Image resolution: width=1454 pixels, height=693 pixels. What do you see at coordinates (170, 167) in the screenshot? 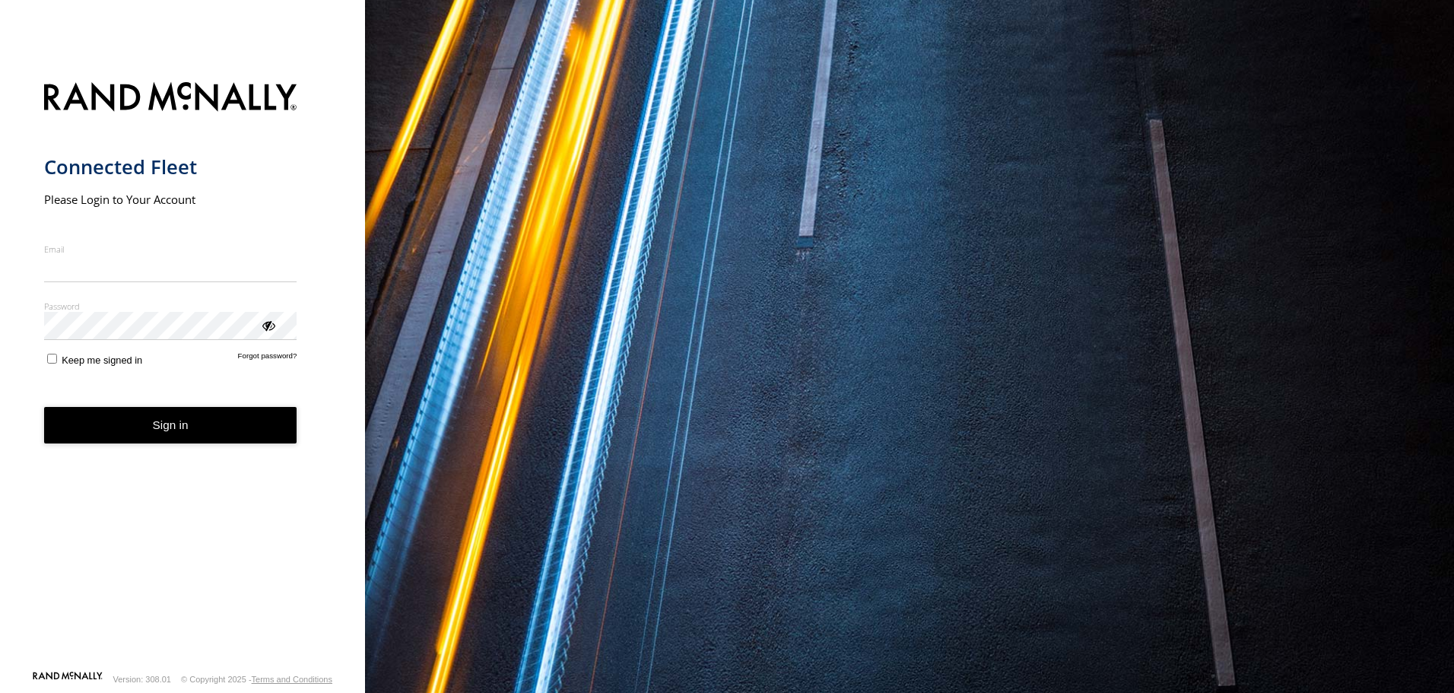
I see `h1: Connected Fleet` at bounding box center [170, 167].